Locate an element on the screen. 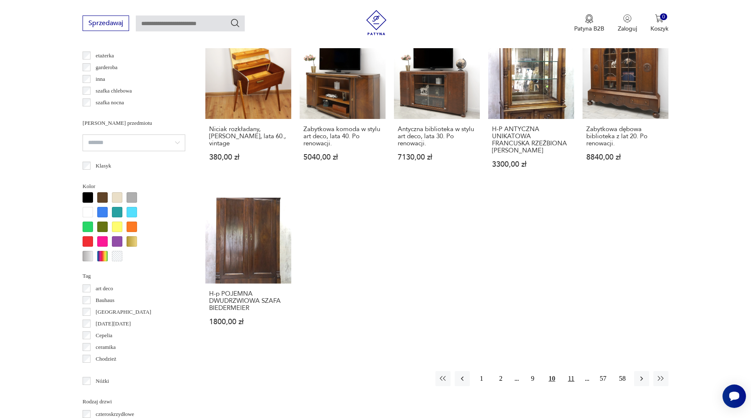 The image size is (751, 418). p: Klasyk is located at coordinates (103, 166).